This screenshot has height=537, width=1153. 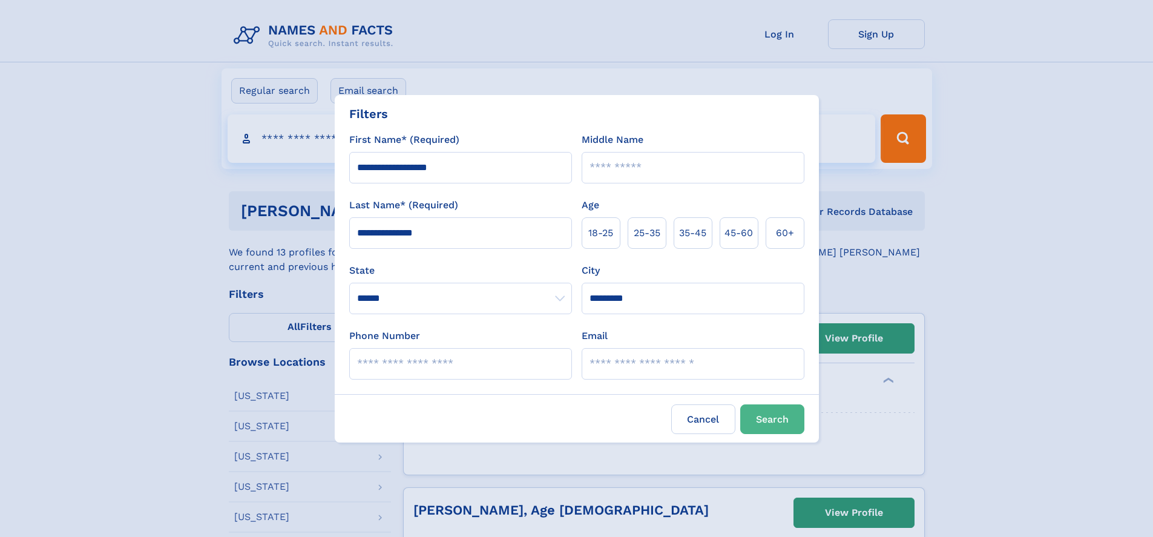 I want to click on span: 25‑35, so click(x=647, y=233).